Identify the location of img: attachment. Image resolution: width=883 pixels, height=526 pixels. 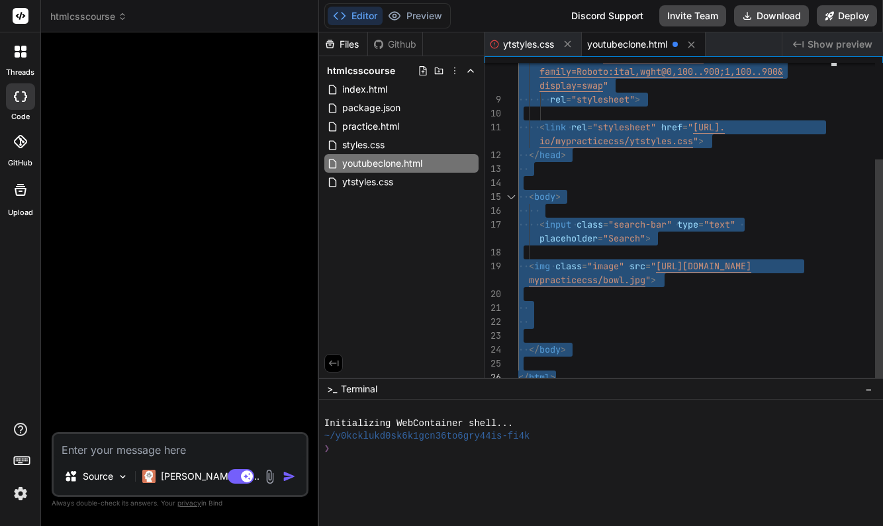
(269, 477).